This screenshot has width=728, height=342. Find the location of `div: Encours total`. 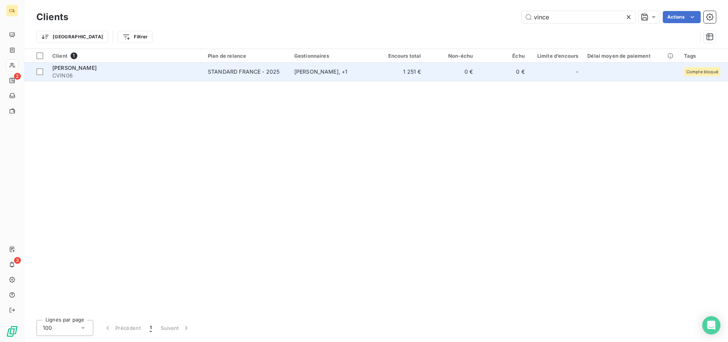

div: Encours total is located at coordinates (400, 56).